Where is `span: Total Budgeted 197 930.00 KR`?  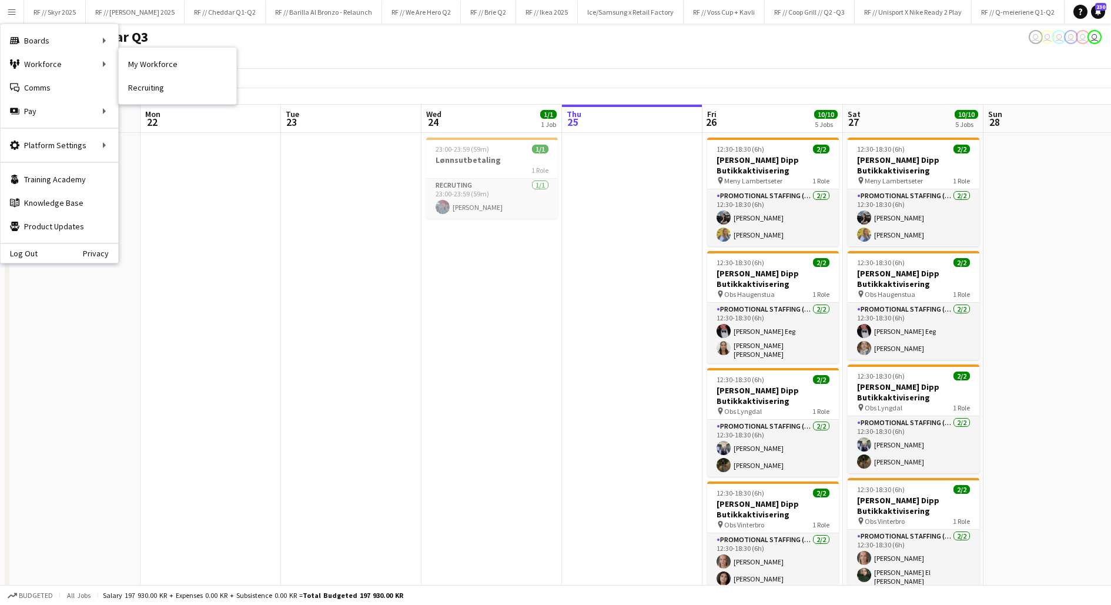
span: Total Budgeted 197 930.00 KR is located at coordinates (353, 595).